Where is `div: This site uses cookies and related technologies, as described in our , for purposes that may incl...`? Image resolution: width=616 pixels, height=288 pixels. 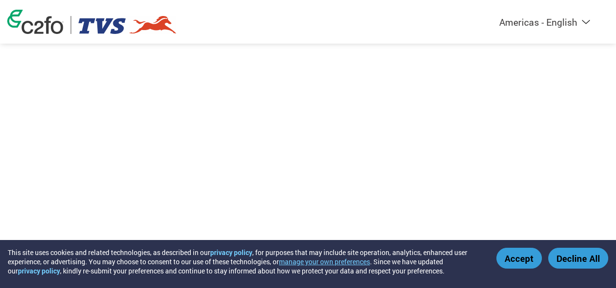
div: This site uses cookies and related technologies, as described in our , for purposes that may incl... is located at coordinates (245, 261).